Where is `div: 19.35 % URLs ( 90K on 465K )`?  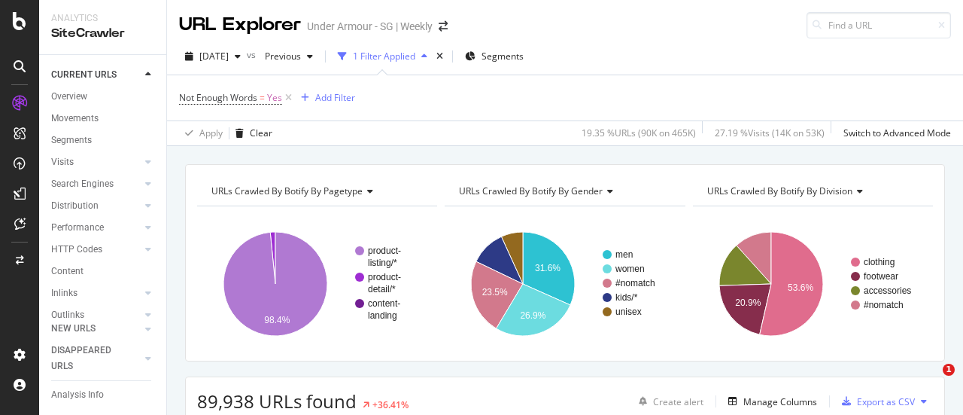 div: 19.35 % URLs ( 90K on 465K ) is located at coordinates (639, 132).